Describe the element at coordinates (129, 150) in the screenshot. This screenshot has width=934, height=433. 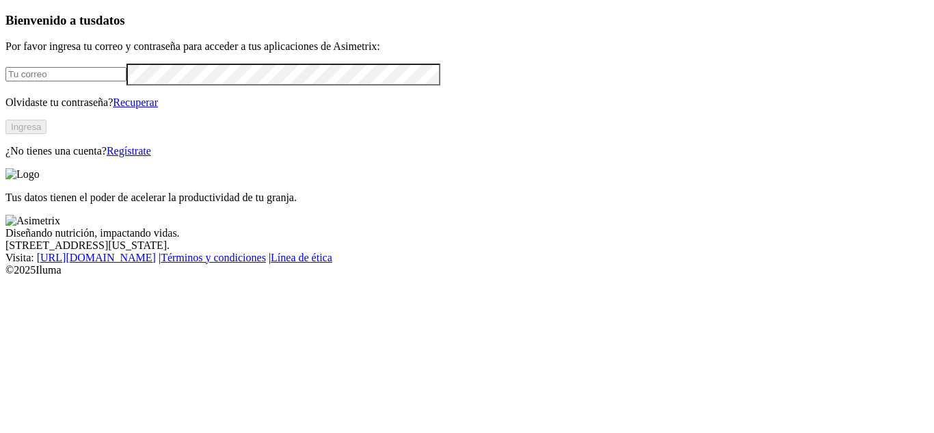
I see `a: Regístrate` at that location.